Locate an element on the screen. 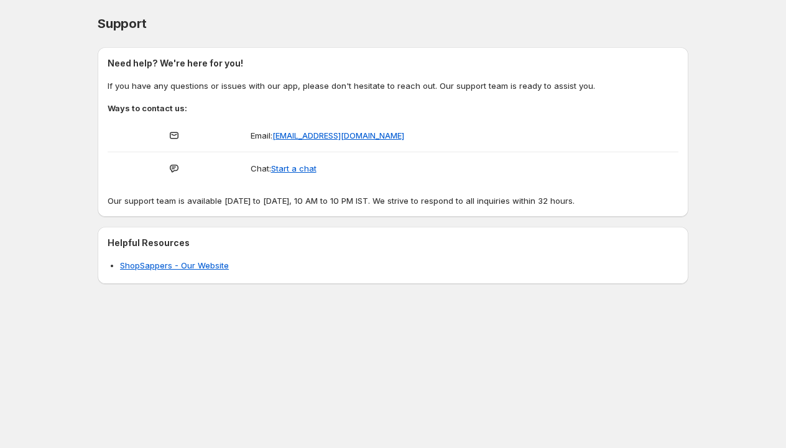 The width and height of the screenshot is (786, 448). button: Start a chat is located at coordinates (293, 168).